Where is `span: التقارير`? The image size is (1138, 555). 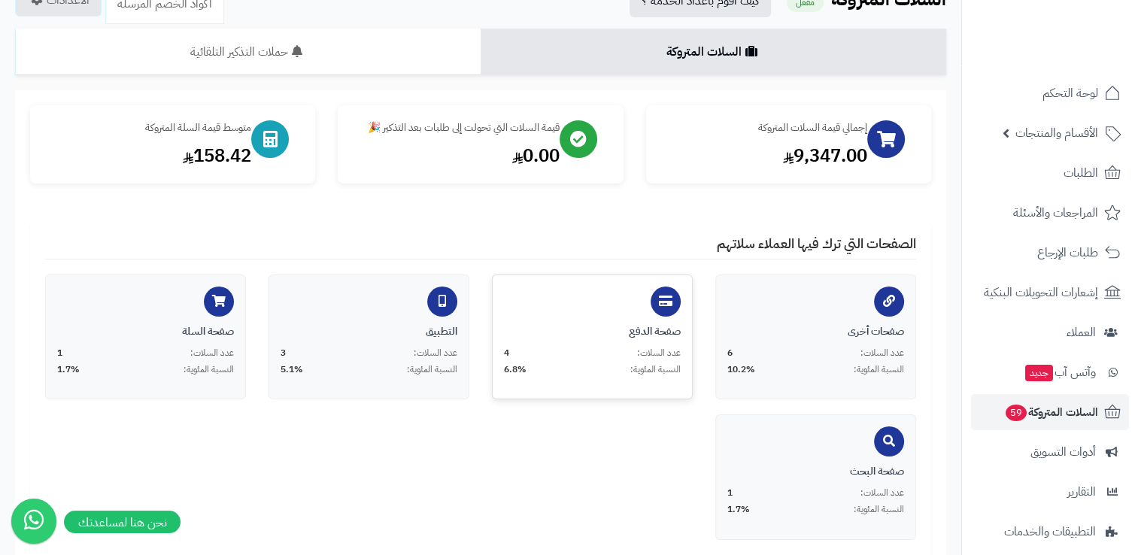
span: التقارير is located at coordinates (1082, 492).